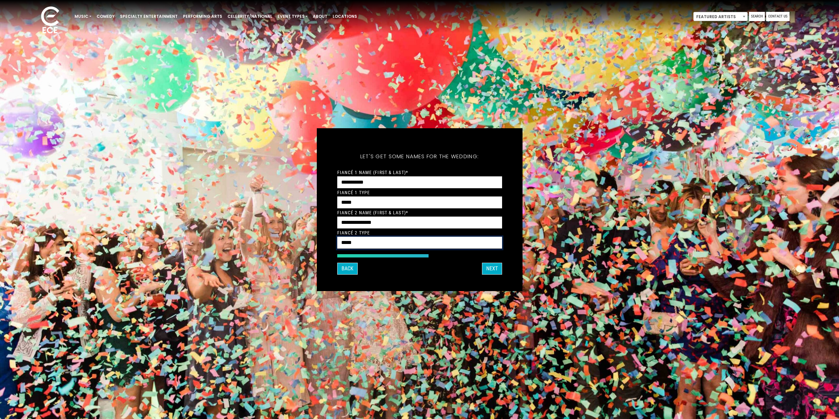  What do you see at coordinates (250, 16) in the screenshot?
I see `a: Celebrity/National` at bounding box center [250, 16].